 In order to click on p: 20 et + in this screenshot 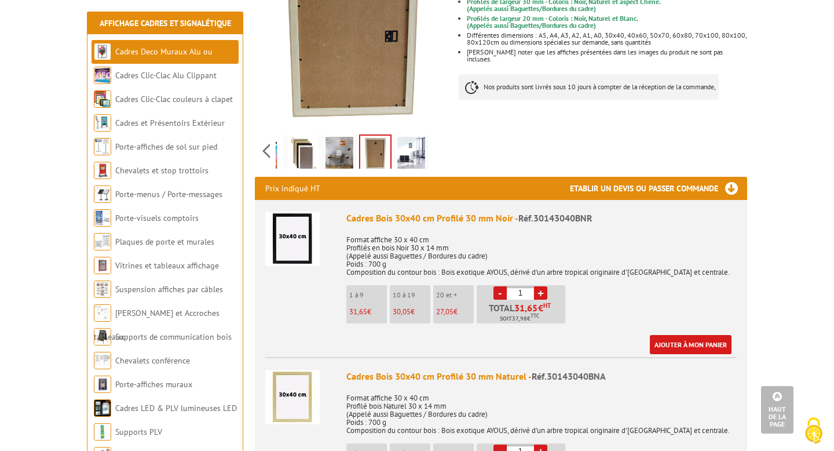, I will do `click(455, 295)`.